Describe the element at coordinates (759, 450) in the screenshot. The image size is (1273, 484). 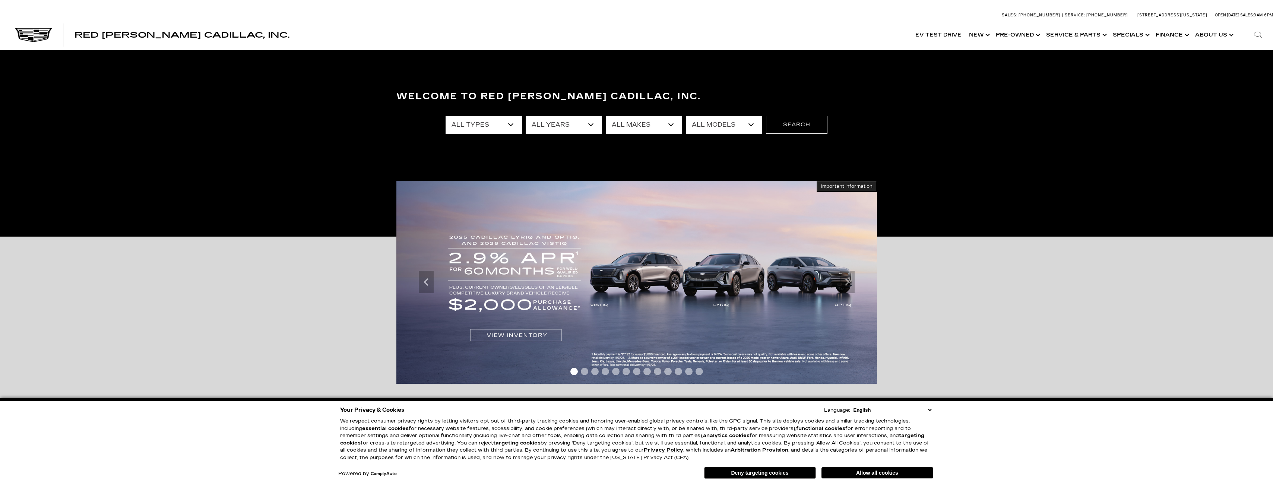
I see `strong: Arbitration Provision` at that location.